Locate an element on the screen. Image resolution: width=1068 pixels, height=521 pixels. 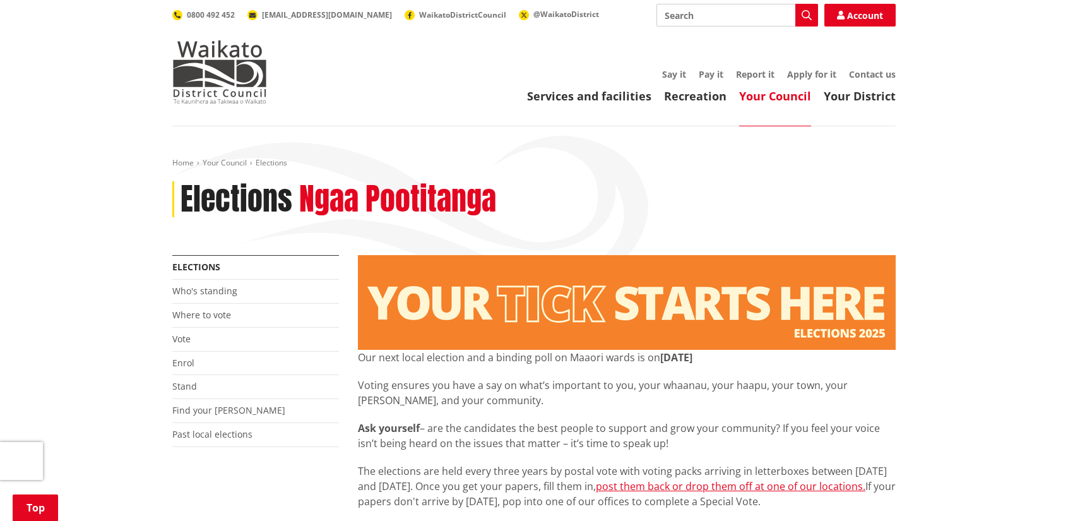
p: The elections are held every three years by postal vote with voting packs arriving in letterboxes... is located at coordinates (627, 486).